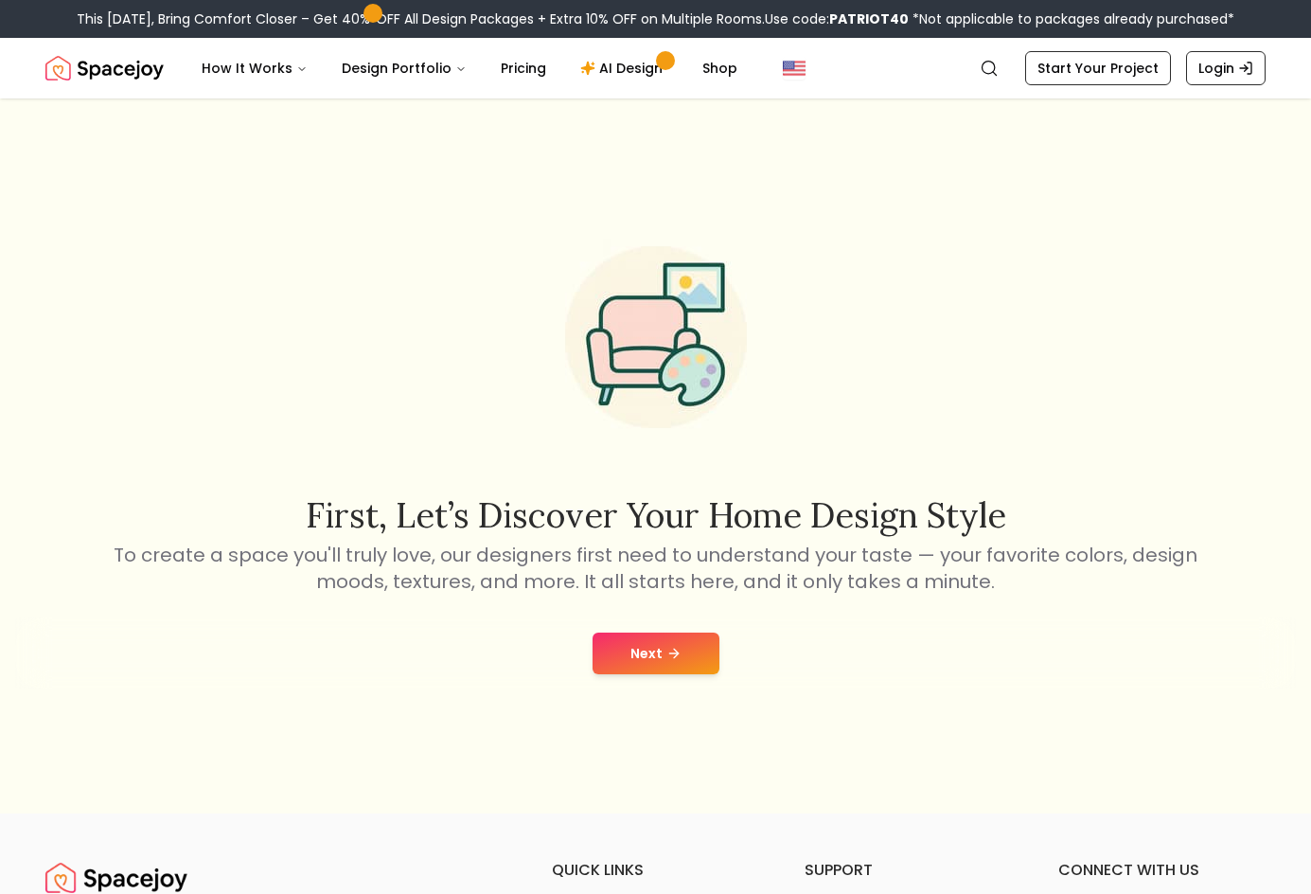 Image resolution: width=1311 pixels, height=894 pixels. I want to click on nav: Main, so click(469, 68).